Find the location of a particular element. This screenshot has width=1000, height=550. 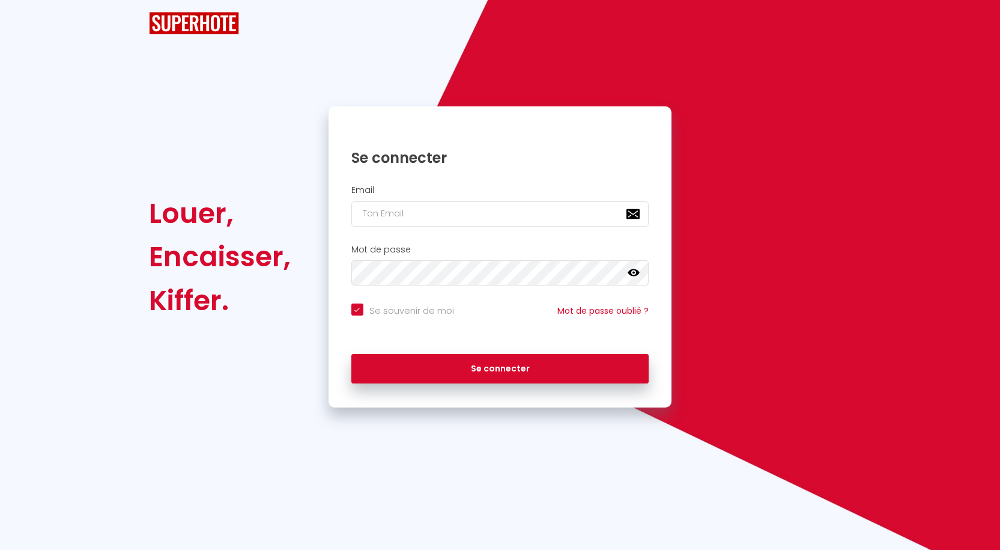

input: Ton Email is located at coordinates (500, 214).